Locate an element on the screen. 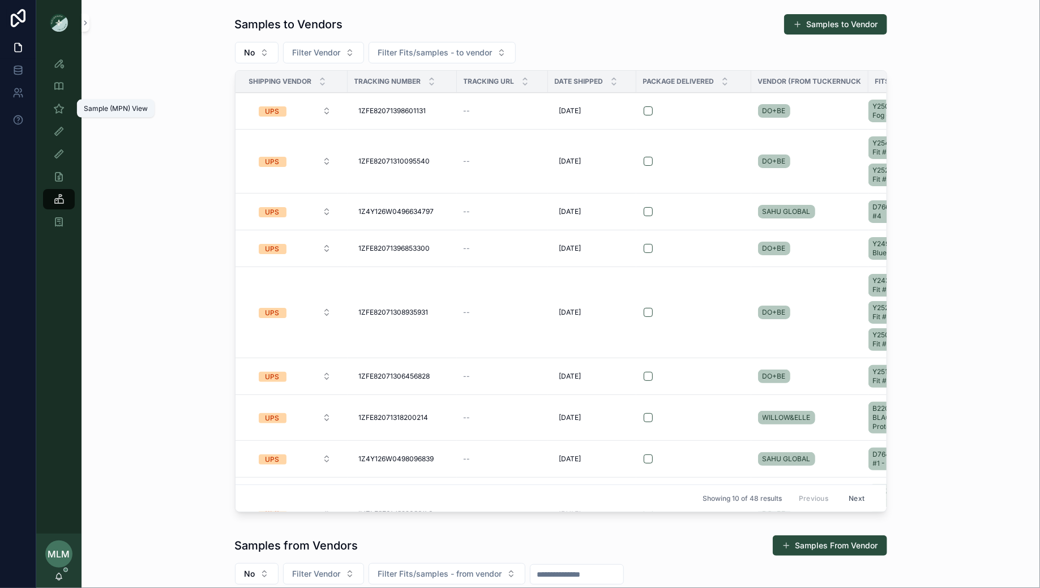 This screenshot has height=588, width=1040. span: D766-Blue - Fit #4 is located at coordinates (902, 212).